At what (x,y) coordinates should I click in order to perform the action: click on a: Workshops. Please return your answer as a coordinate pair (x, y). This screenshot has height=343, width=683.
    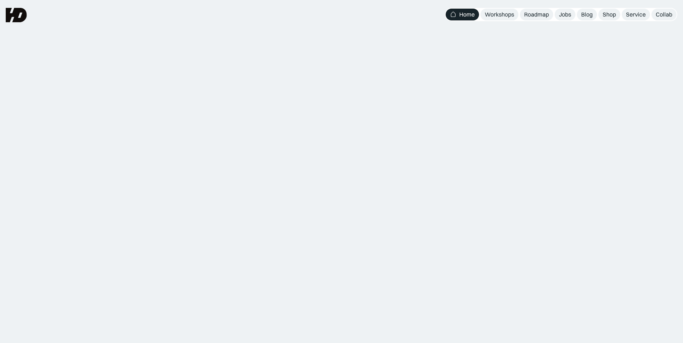
    Looking at the image, I should click on (500, 14).